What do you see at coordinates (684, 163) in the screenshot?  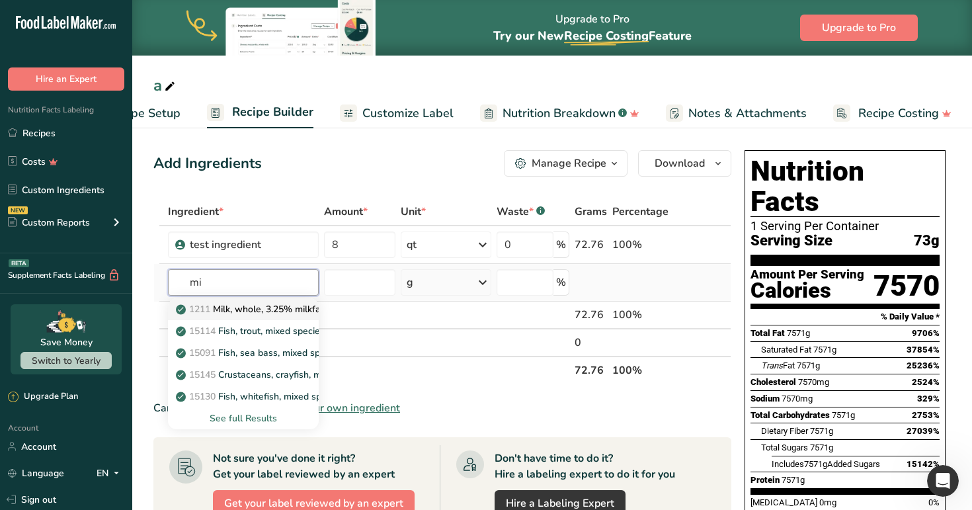 I see `button: Download` at bounding box center [684, 163].